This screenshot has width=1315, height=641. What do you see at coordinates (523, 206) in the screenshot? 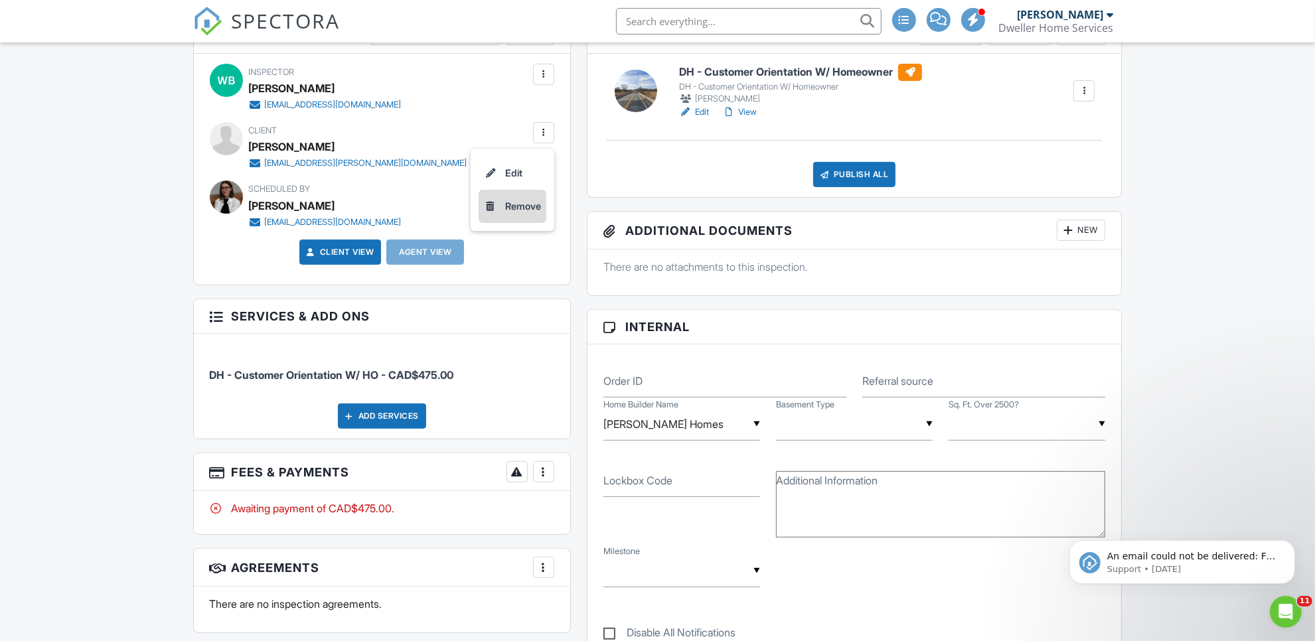
I see `div: Remove` at bounding box center [523, 206].